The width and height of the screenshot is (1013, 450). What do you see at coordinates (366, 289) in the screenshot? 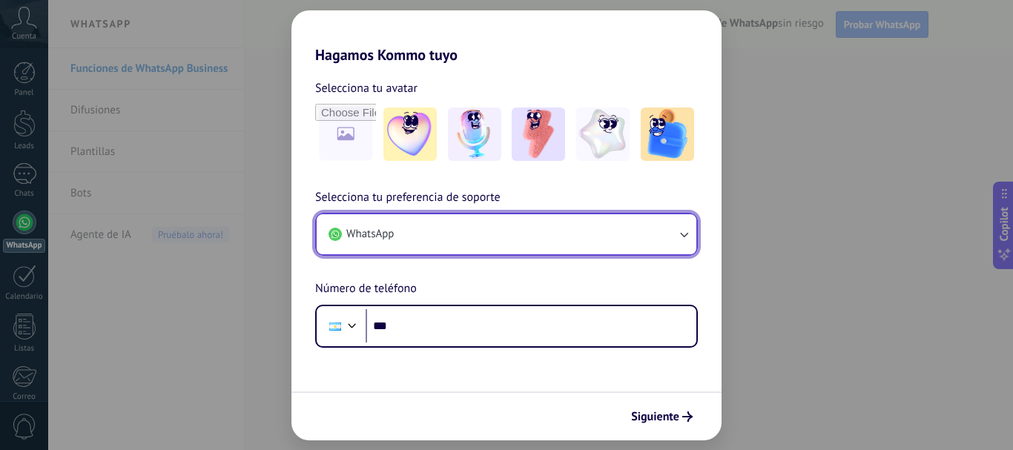
I see `span: Número de teléfono` at bounding box center [366, 289].